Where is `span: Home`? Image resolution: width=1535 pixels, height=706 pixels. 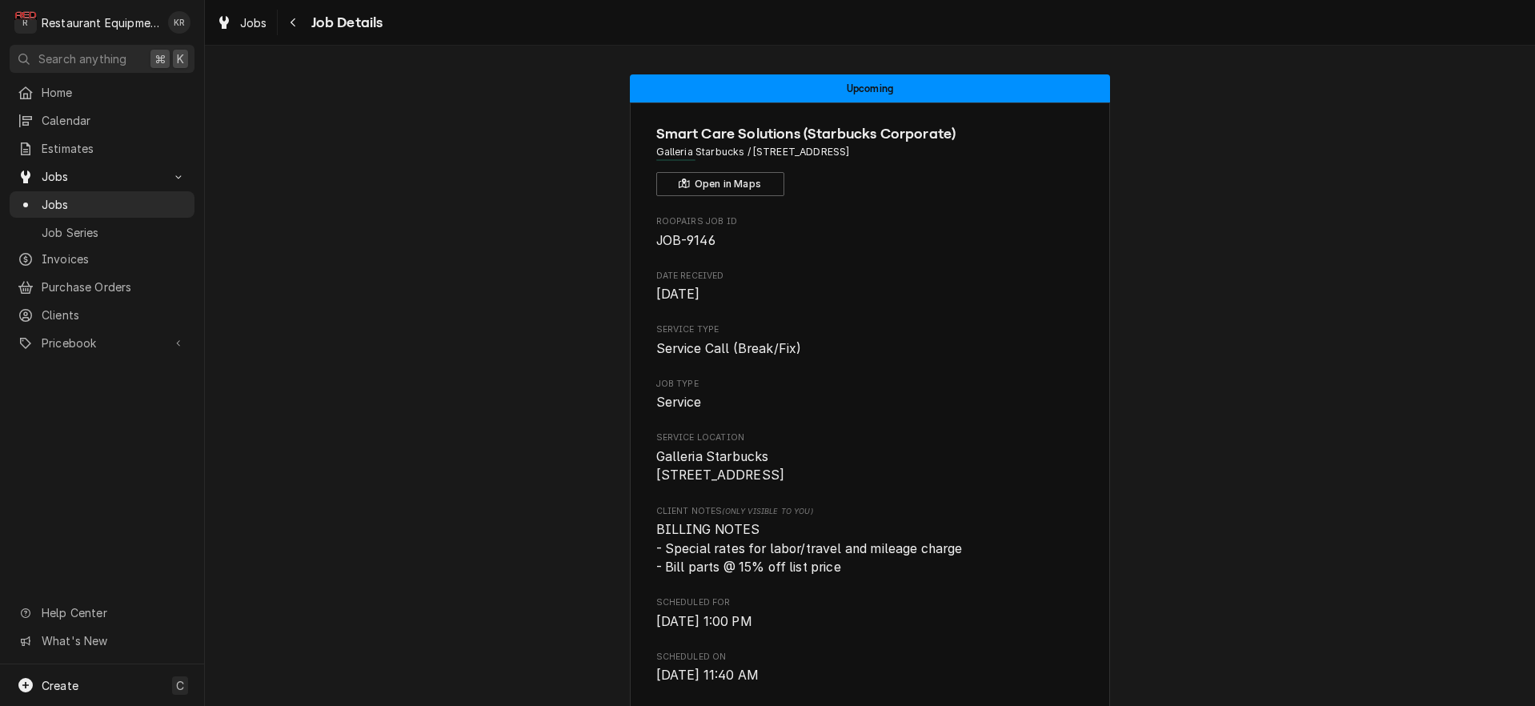 span: Home is located at coordinates (114, 92).